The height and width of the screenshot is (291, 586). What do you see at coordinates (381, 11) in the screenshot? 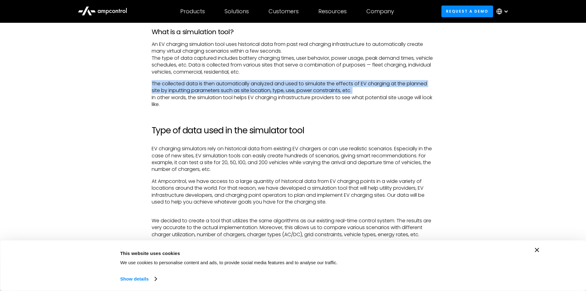
I see `div: Company` at bounding box center [381, 11].